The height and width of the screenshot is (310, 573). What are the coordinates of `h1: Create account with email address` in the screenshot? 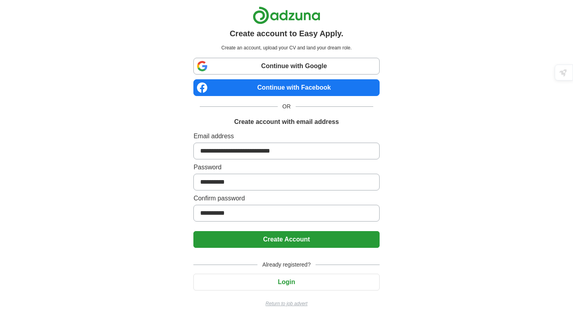 It's located at (286, 122).